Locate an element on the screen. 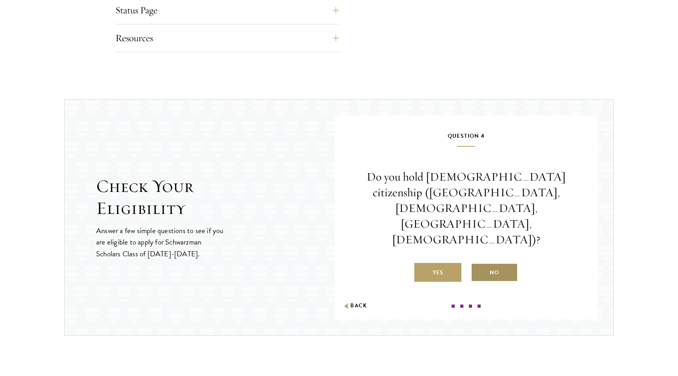  h5: Question 4 is located at coordinates (466, 139).